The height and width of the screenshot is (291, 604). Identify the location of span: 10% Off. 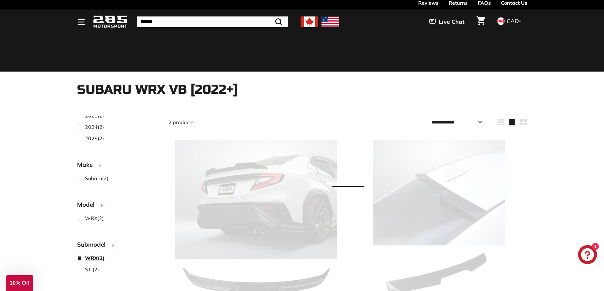
(19, 283).